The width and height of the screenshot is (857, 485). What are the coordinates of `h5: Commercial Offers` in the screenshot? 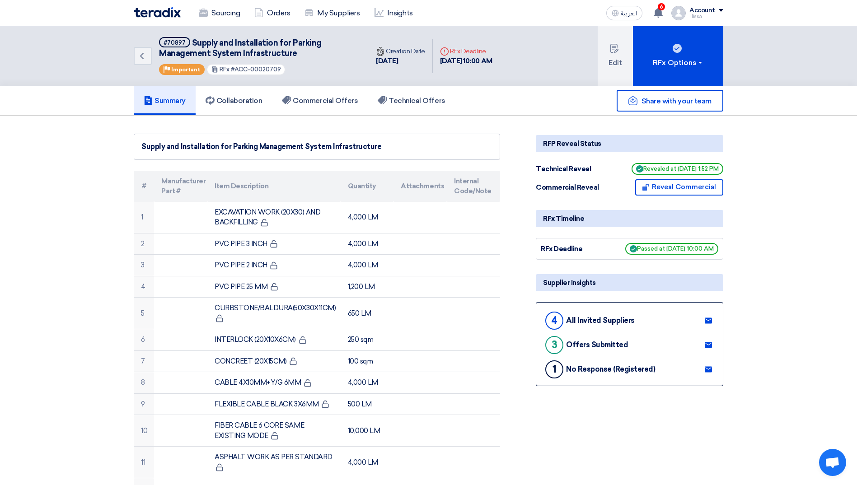 It's located at (320, 101).